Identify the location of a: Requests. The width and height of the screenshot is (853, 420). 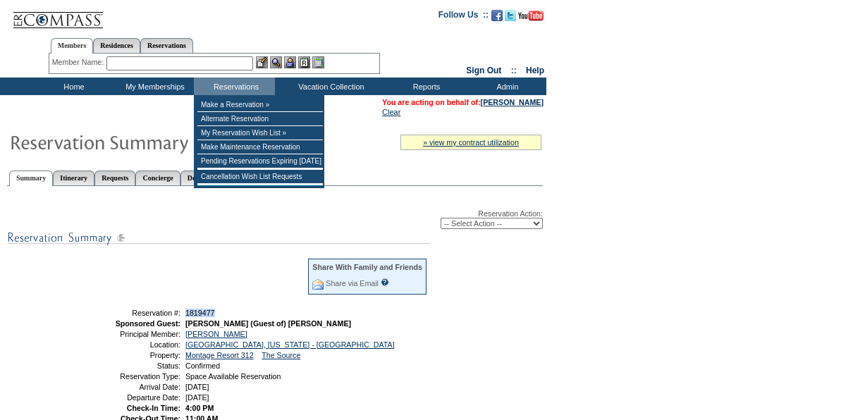
(115, 178).